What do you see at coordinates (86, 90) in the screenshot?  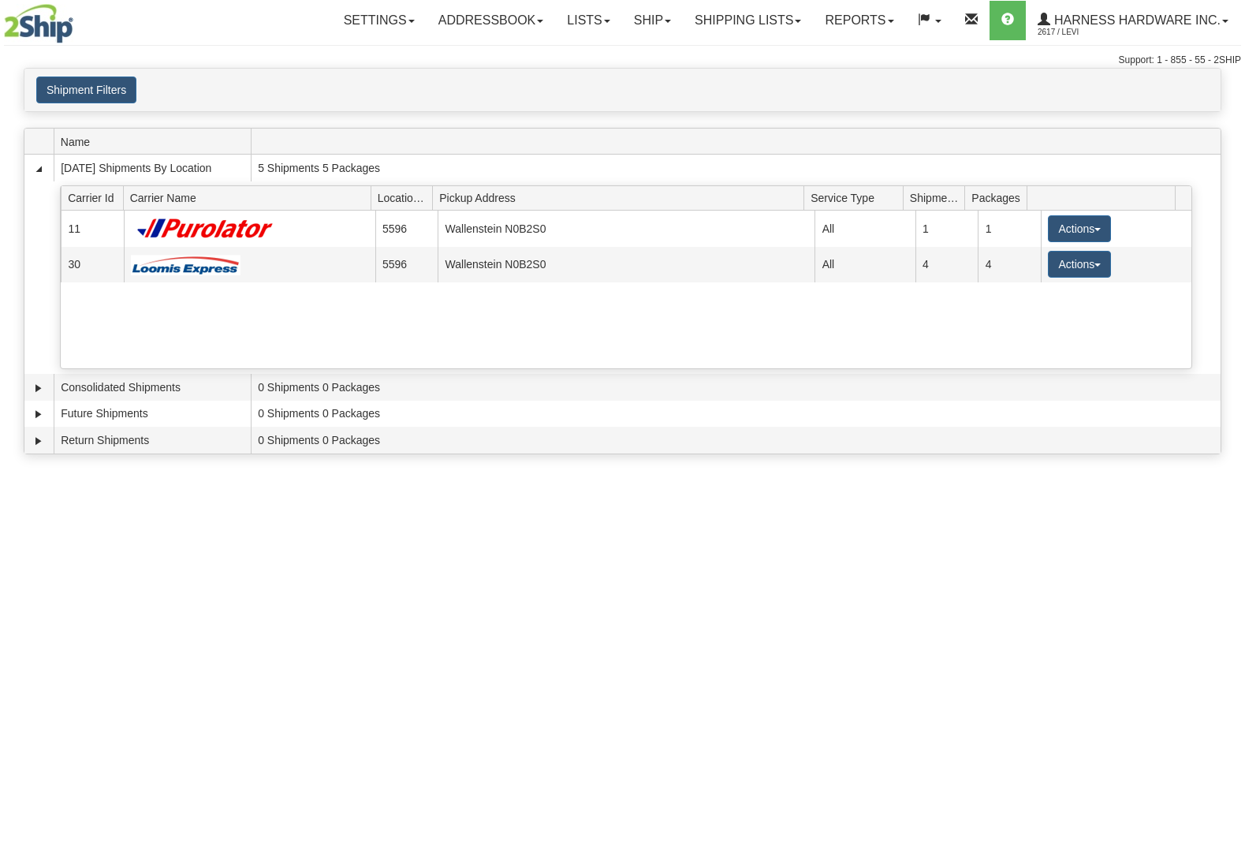 I see `button: Shipment Filters` at bounding box center [86, 90].